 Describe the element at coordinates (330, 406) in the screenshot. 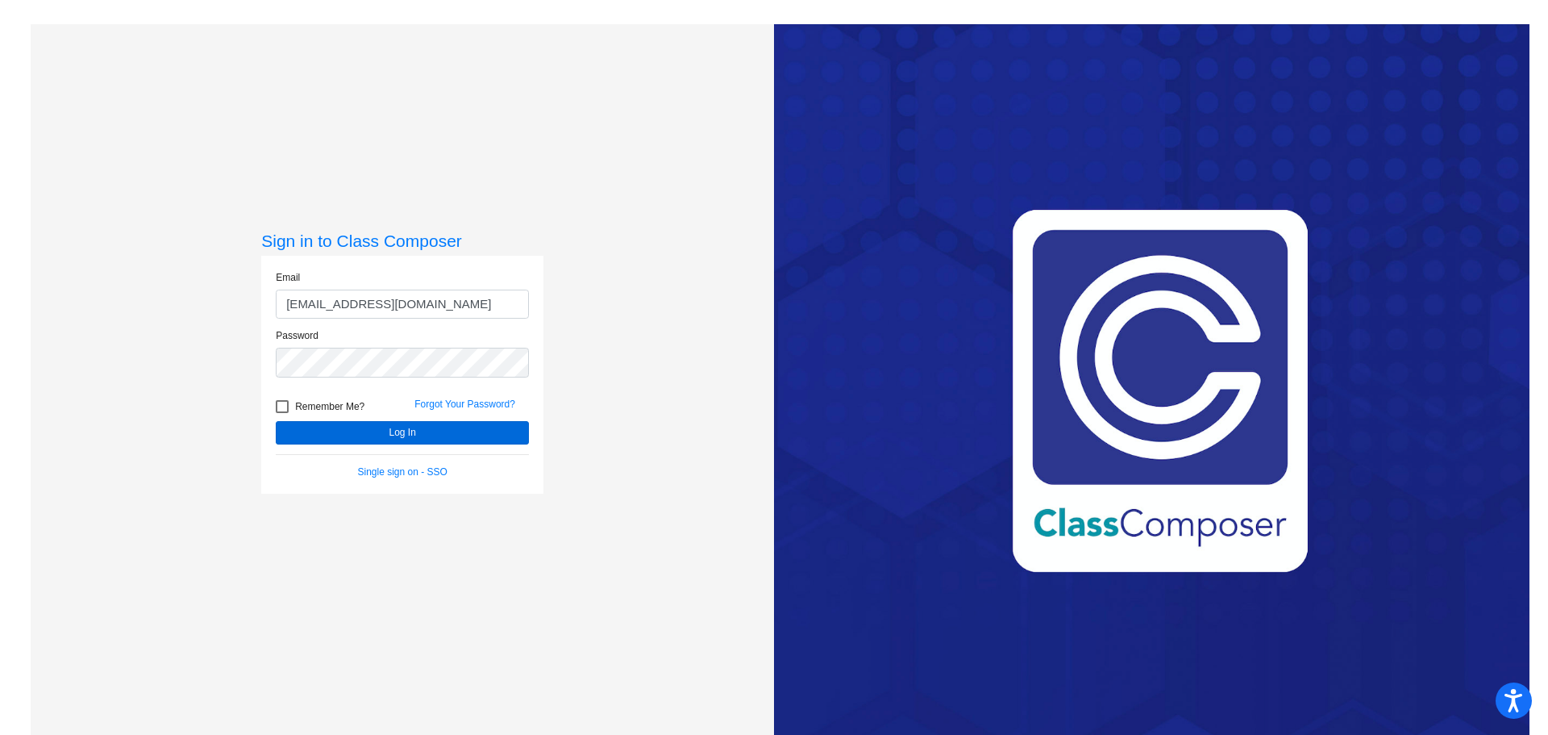

I see `span: Remember Me?` at that location.